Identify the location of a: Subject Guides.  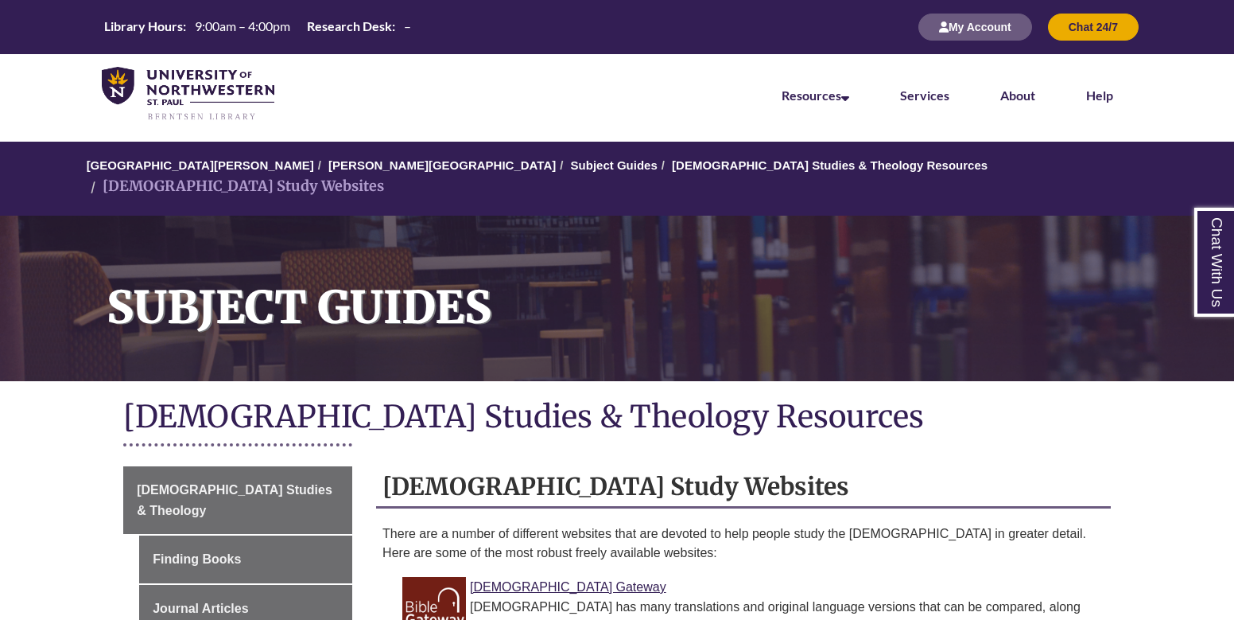
(614, 165).